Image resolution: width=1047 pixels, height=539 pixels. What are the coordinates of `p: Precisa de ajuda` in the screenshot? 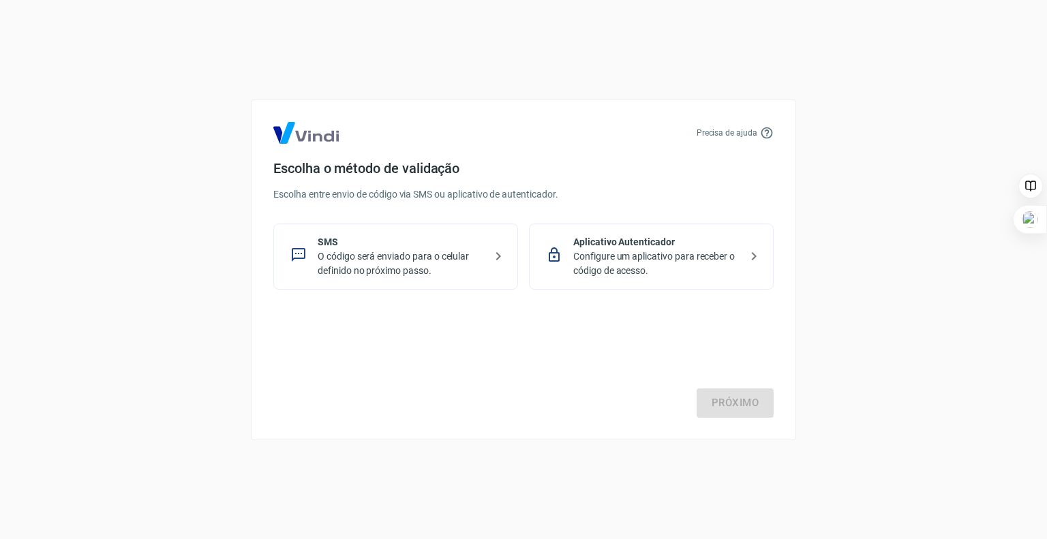 It's located at (727, 133).